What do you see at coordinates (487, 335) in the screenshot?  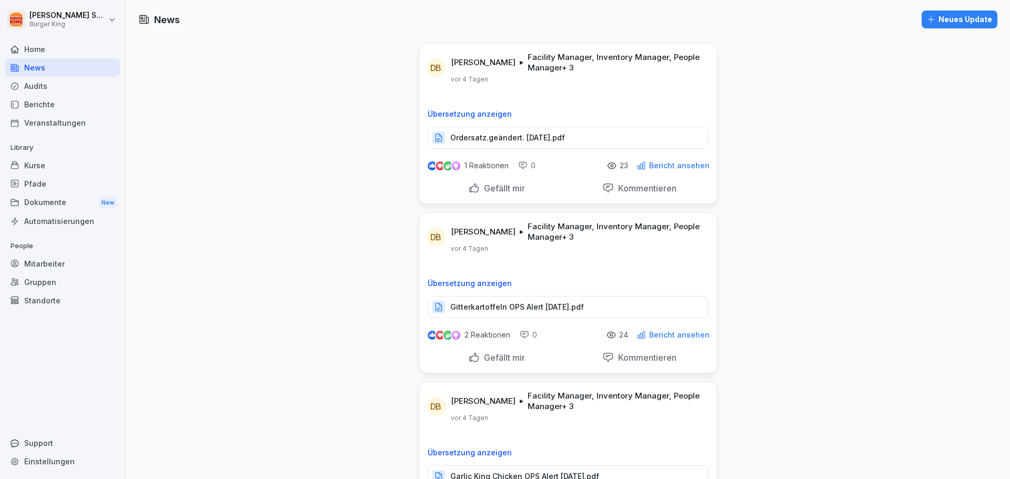 I see `p: 2 Reaktionen` at bounding box center [487, 335].